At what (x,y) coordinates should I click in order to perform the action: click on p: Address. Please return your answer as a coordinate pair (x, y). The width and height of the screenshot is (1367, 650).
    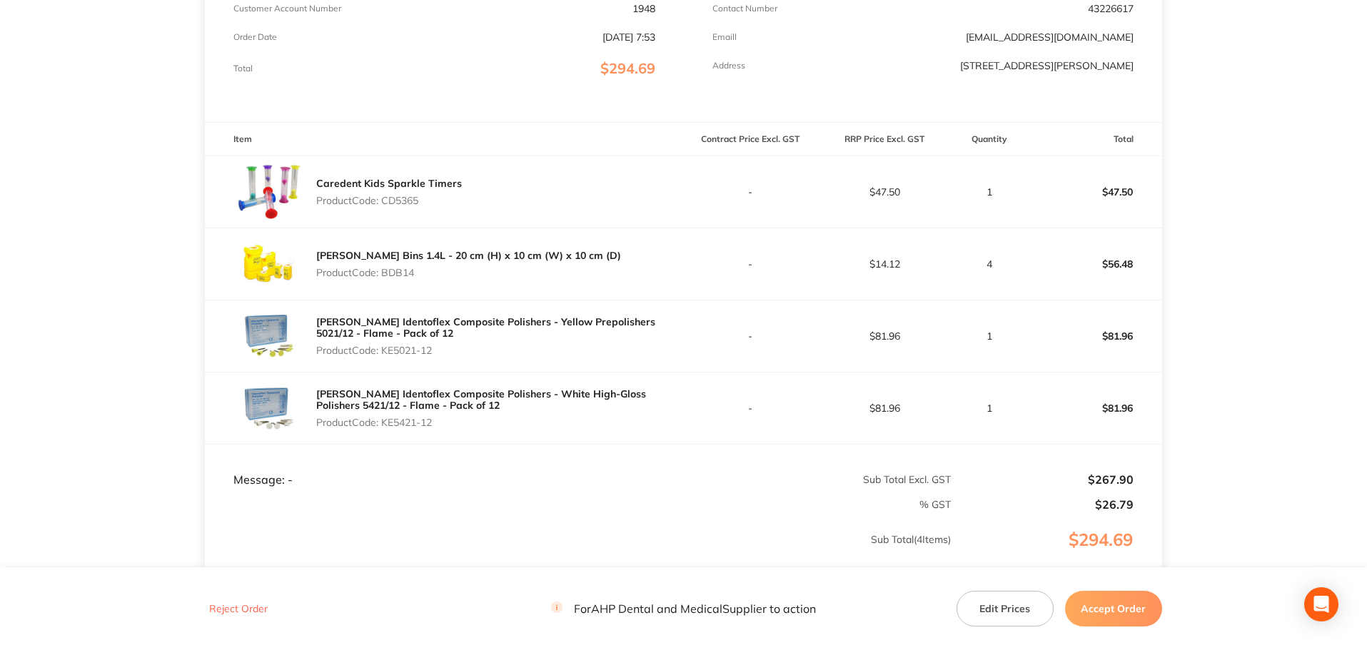
    Looking at the image, I should click on (729, 66).